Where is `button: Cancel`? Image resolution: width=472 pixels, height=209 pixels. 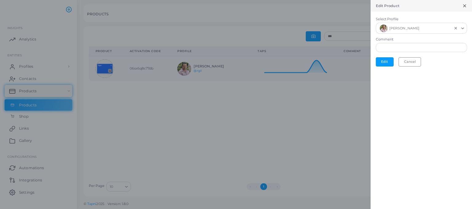 button: Cancel is located at coordinates (409, 62).